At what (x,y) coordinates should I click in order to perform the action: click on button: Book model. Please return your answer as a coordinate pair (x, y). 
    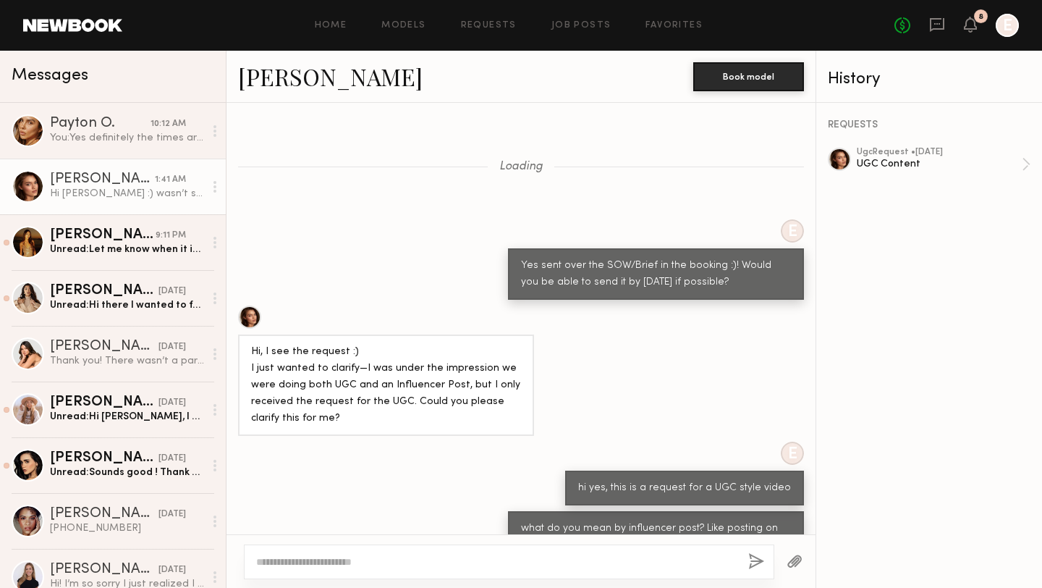
    Looking at the image, I should click on (748, 77).